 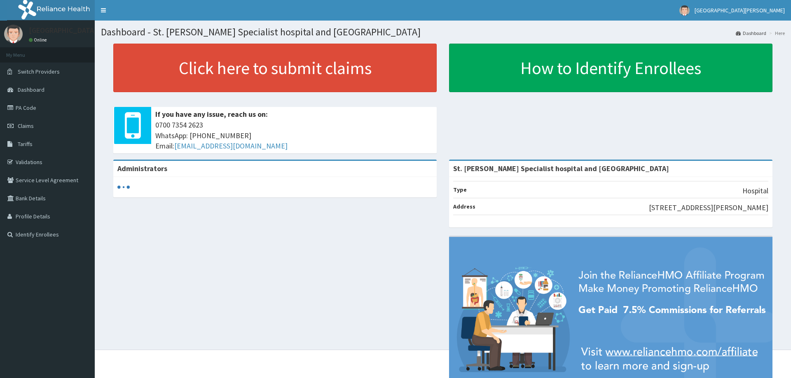 I want to click on b: Type, so click(x=460, y=190).